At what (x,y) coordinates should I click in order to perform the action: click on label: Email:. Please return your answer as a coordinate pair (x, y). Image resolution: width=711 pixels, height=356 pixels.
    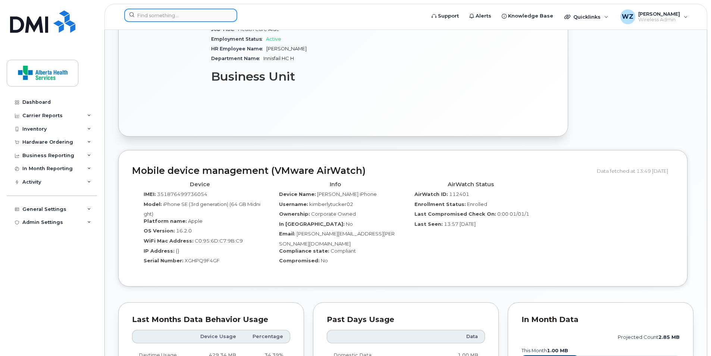
    Looking at the image, I should click on (287, 234).